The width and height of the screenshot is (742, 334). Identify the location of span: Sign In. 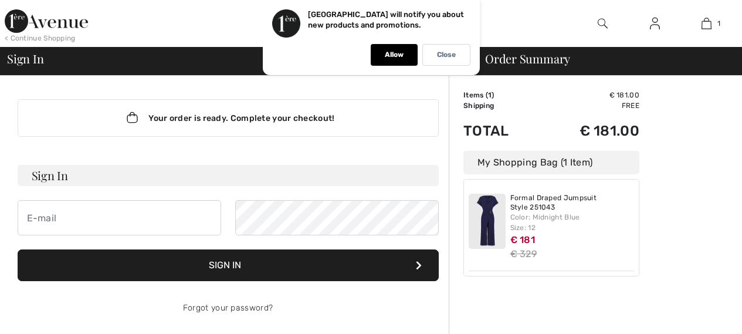
(25, 59).